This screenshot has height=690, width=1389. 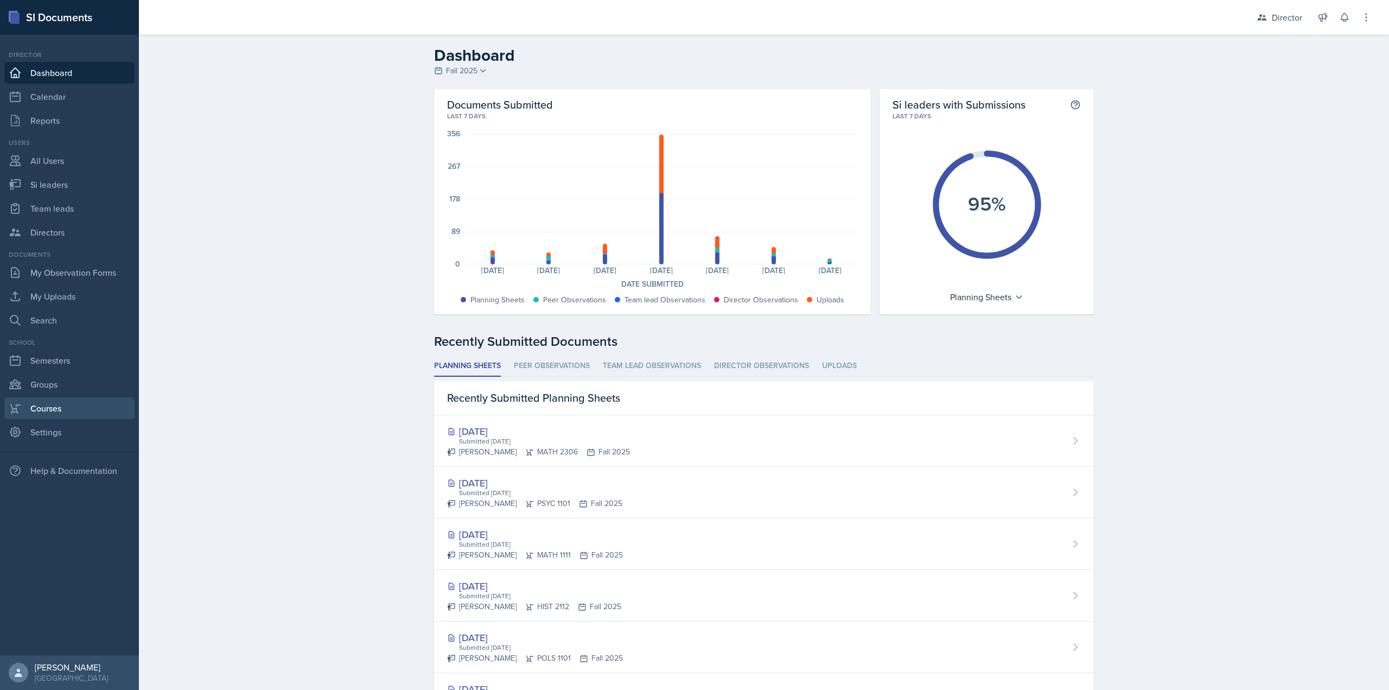 What do you see at coordinates (454, 166) in the screenshot?
I see `div: 267` at bounding box center [454, 166].